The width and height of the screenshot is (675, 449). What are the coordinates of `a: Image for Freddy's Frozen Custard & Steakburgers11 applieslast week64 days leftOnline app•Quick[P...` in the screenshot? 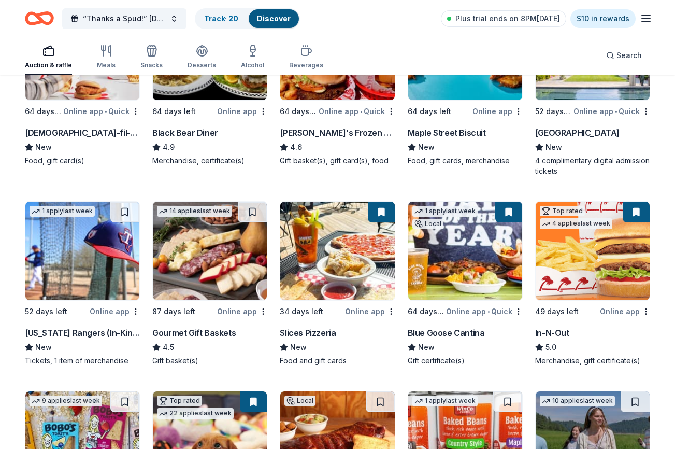 It's located at (337, 83).